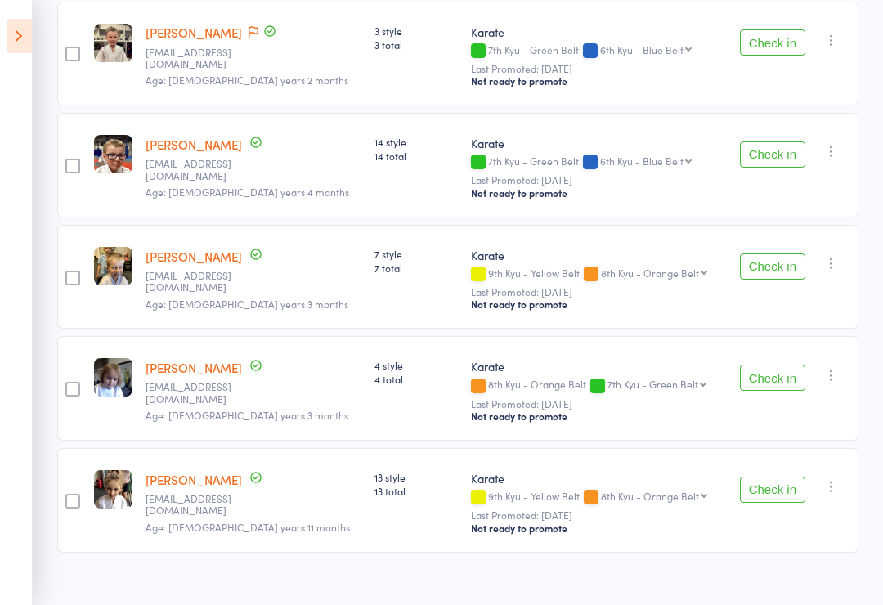 This screenshot has height=605, width=883. Describe the element at coordinates (416, 490) in the screenshot. I see `span: 13 total` at that location.